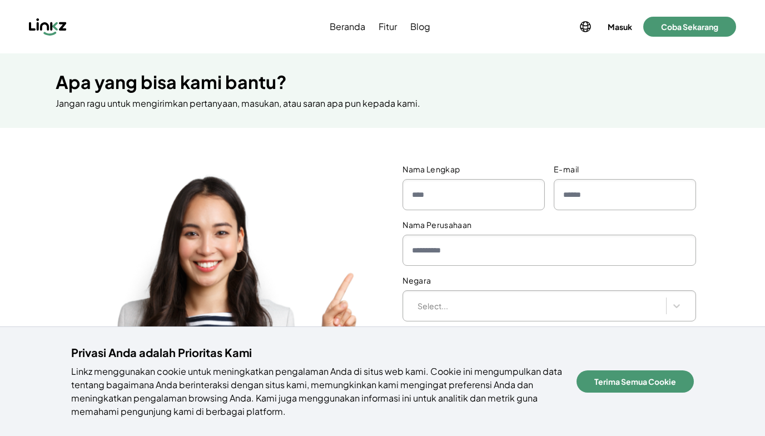 This screenshot has width=765, height=436. Describe the element at coordinates (550, 280) in the screenshot. I see `label: Negara` at that location.